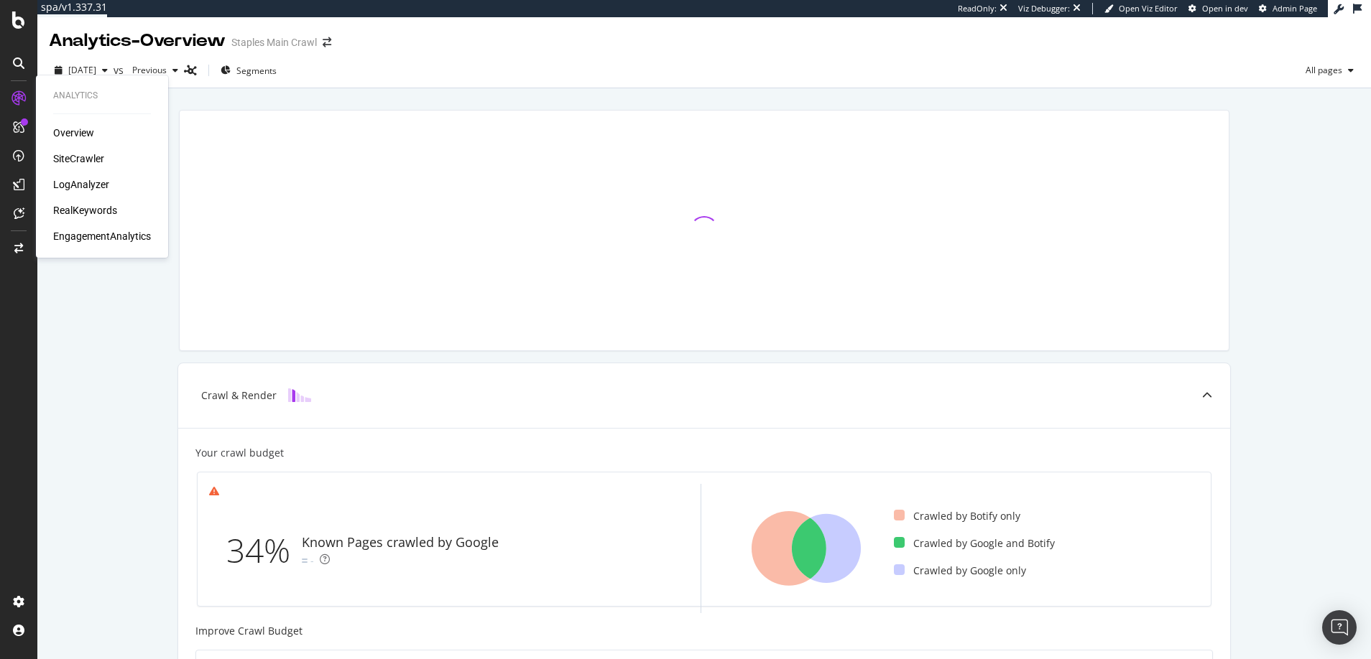  Describe the element at coordinates (1148, 8) in the screenshot. I see `span: Open Viz Editor` at that location.